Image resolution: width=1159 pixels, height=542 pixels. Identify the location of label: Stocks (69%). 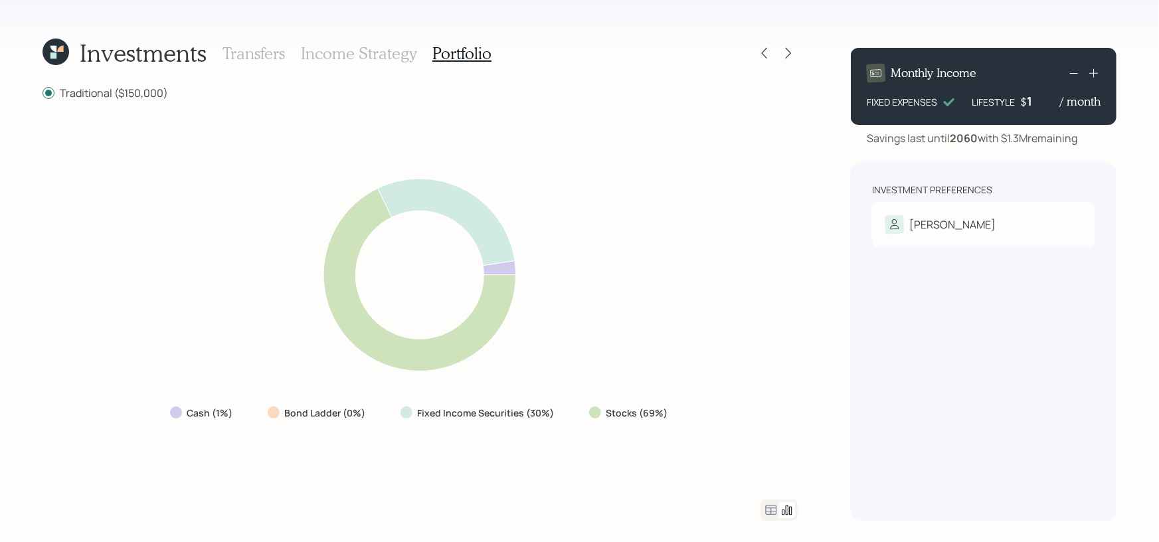
(637, 413).